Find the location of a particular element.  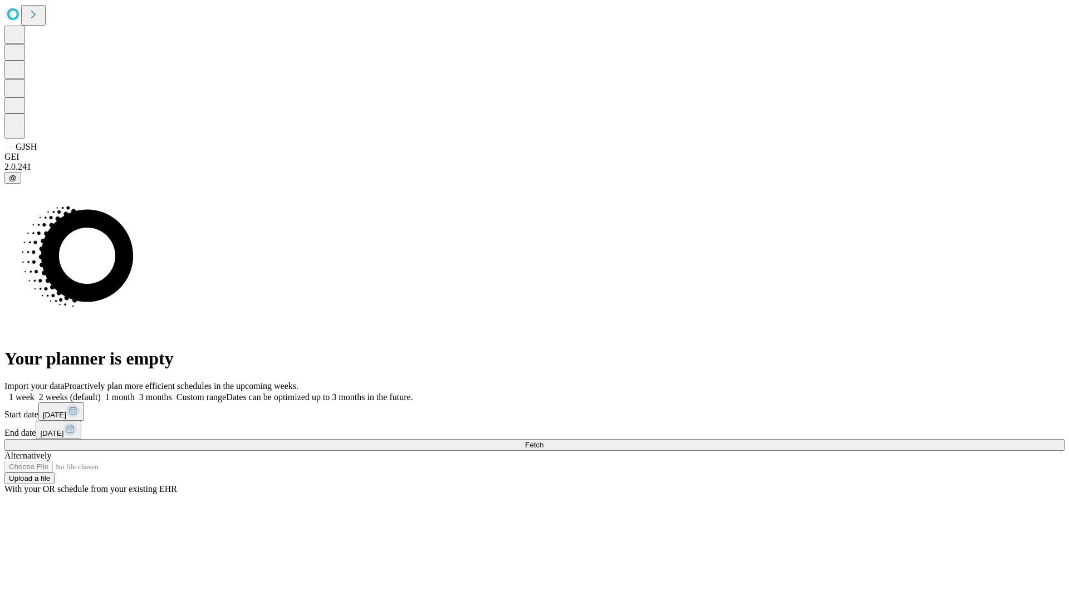

div: Start date is located at coordinates (534, 411).